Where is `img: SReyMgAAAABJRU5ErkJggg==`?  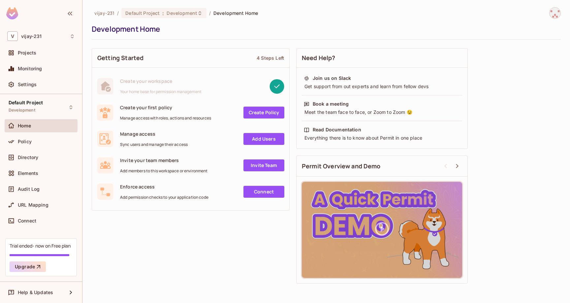
img: SReyMgAAAABJRU5ErkJggg== is located at coordinates (12, 13).